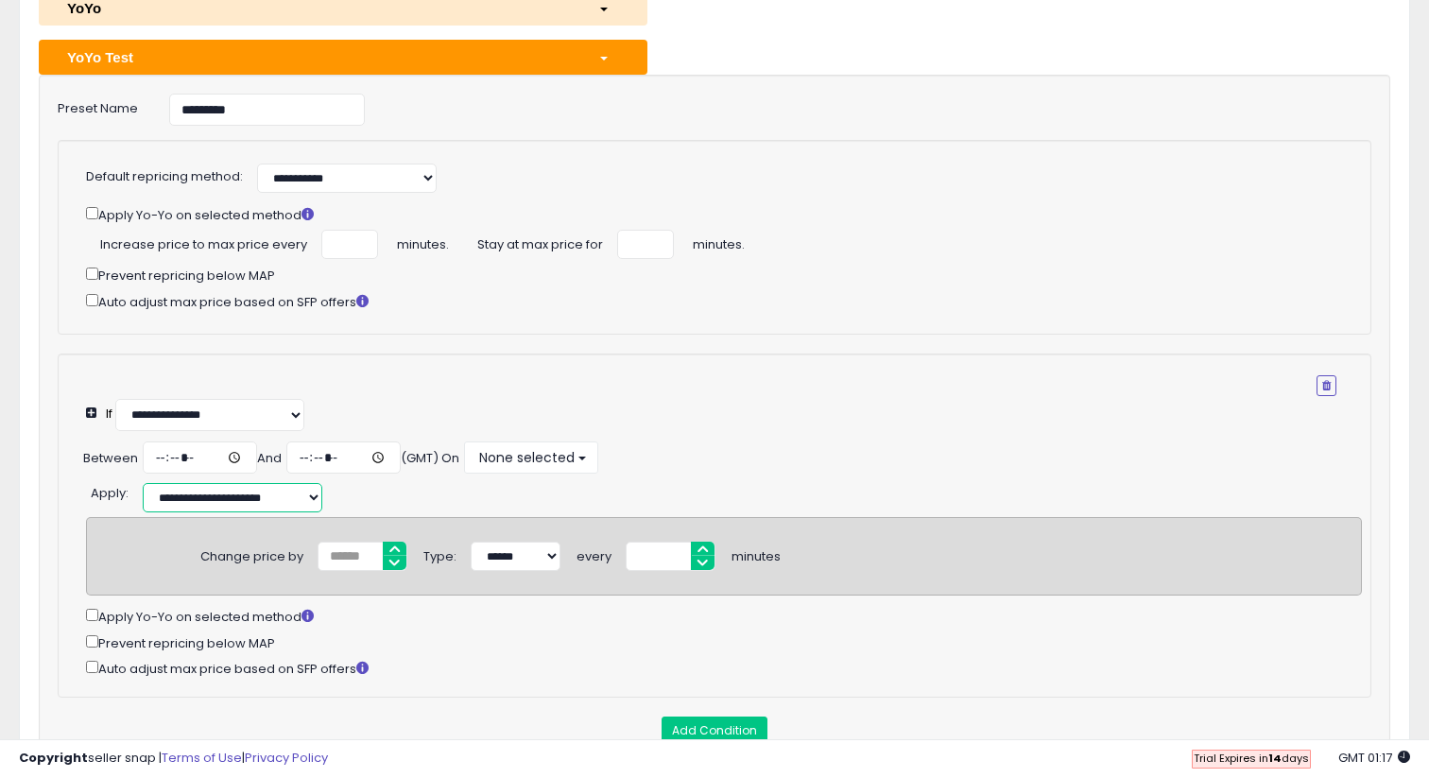 Image resolution: width=1429 pixels, height=778 pixels. Describe the element at coordinates (108, 492) in the screenshot. I see `span: Apply` at that location.